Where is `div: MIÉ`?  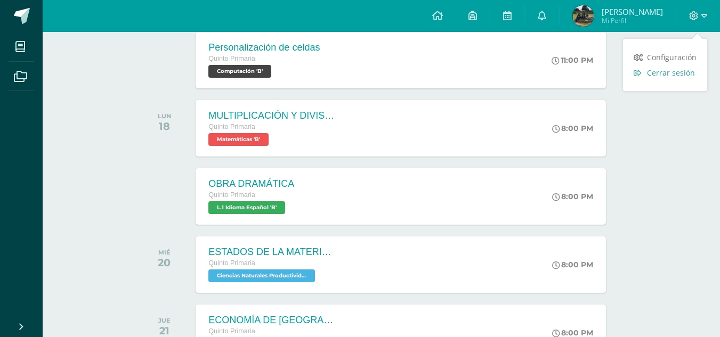
div: MIÉ is located at coordinates (164, 252).